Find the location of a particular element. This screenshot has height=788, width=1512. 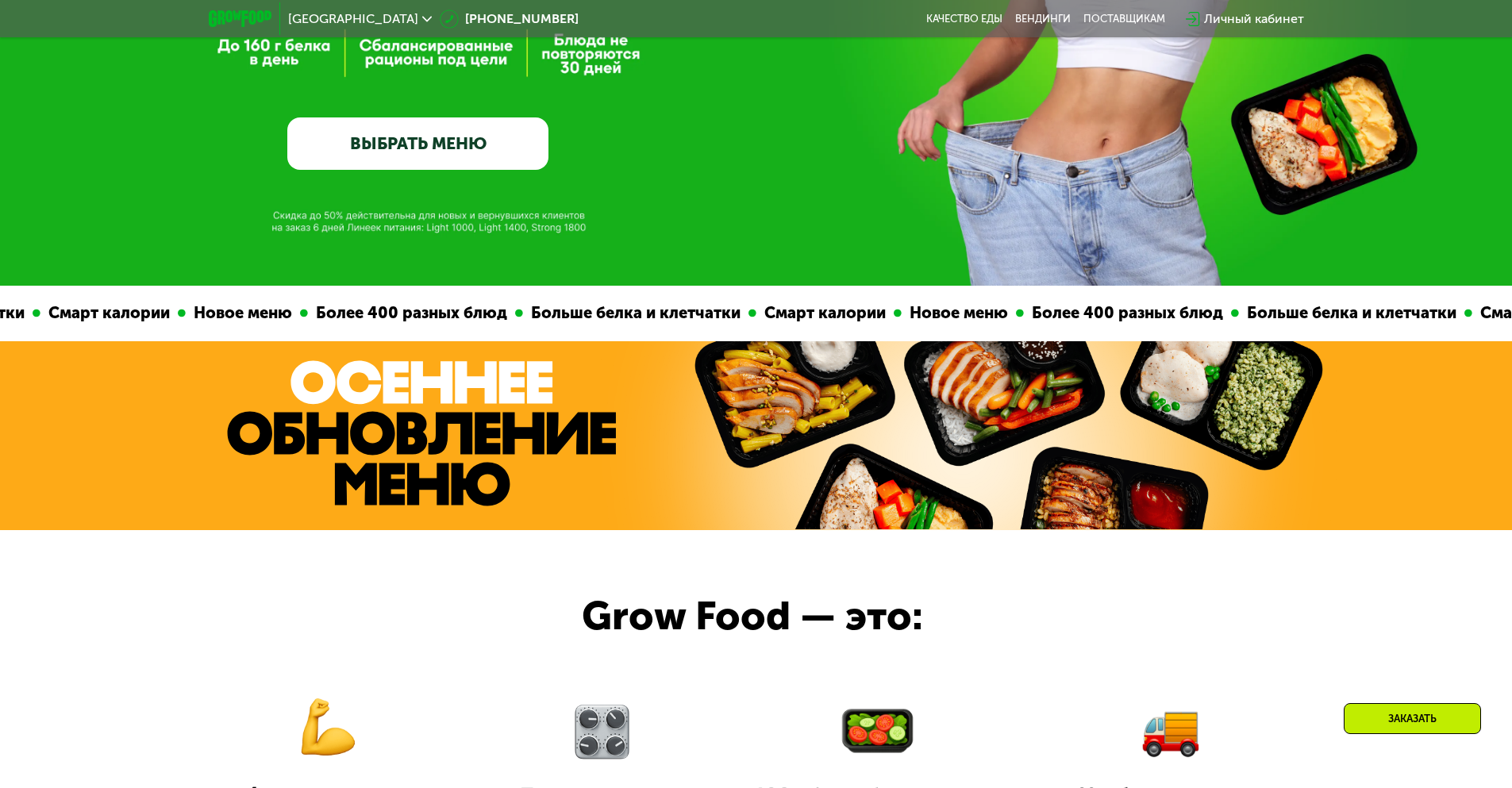

a: Вендинги is located at coordinates (1042, 19).